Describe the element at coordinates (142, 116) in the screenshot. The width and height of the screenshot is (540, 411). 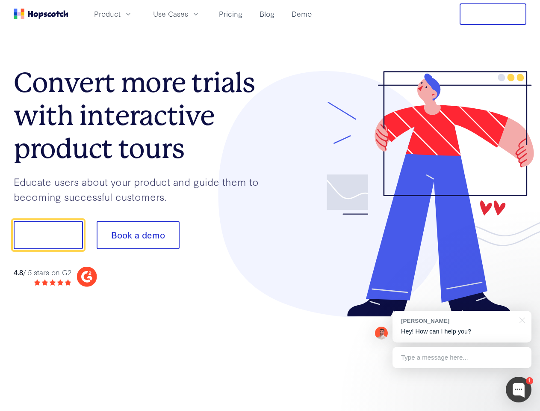
I see `h1: Convert more trials with interactive product tours` at that location.